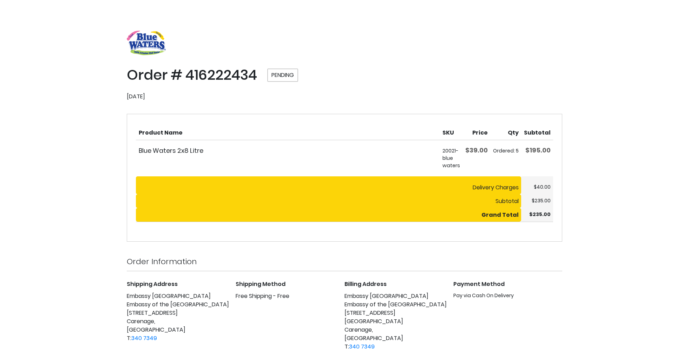 This screenshot has height=352, width=689. I want to click on strong: Grand Total, so click(500, 214).